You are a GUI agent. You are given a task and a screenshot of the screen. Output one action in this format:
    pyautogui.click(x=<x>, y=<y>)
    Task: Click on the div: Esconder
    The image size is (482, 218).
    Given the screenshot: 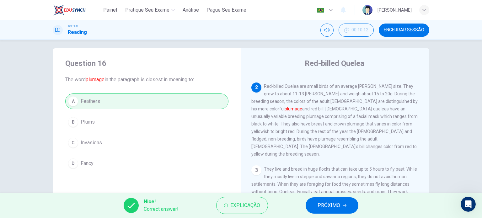 What is the action you would take?
    pyautogui.click(x=356, y=30)
    